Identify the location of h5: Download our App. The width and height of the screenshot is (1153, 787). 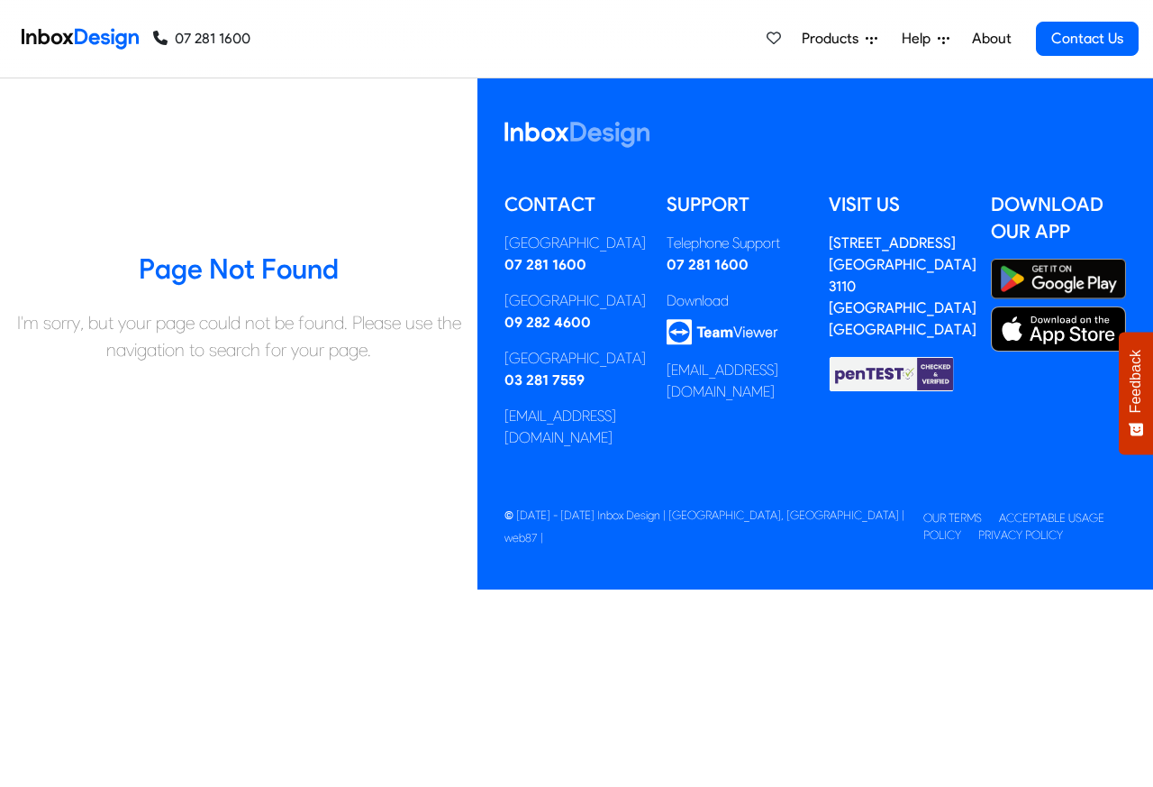
(1059, 217).